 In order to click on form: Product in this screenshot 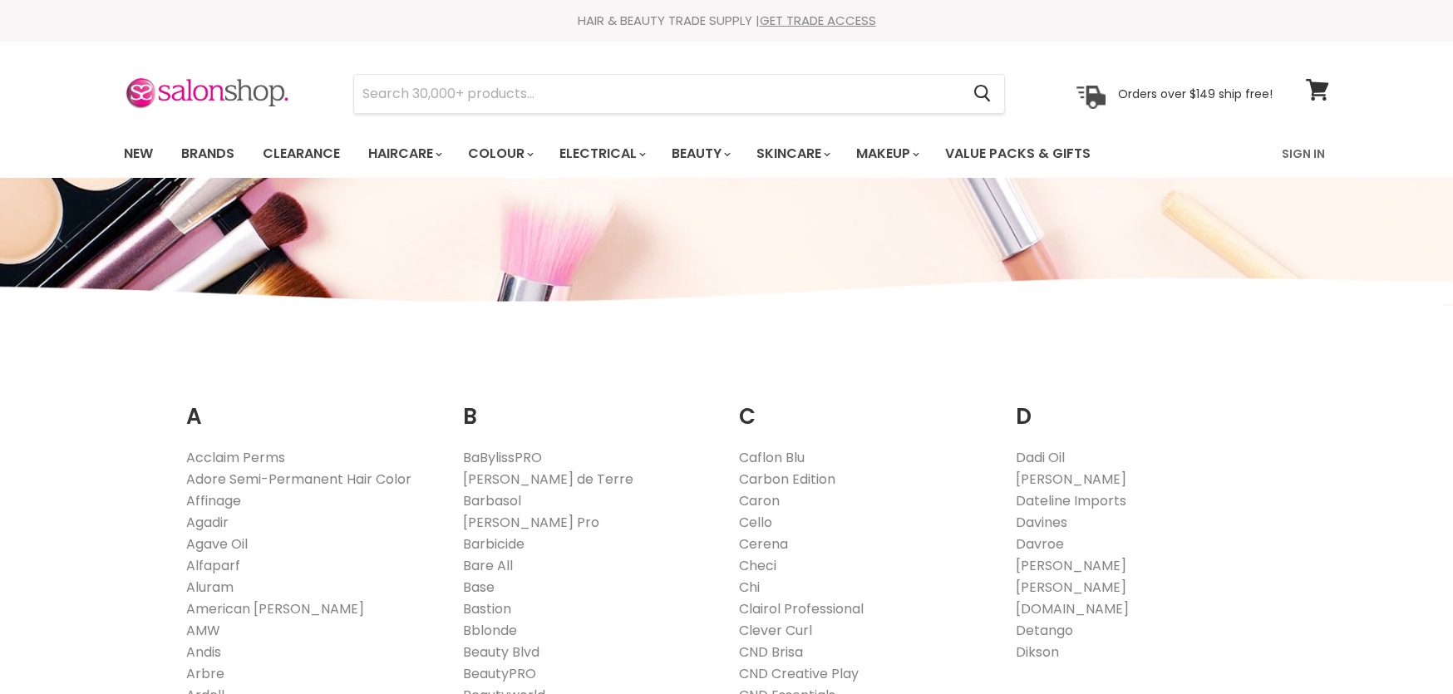, I will do `click(679, 94)`.